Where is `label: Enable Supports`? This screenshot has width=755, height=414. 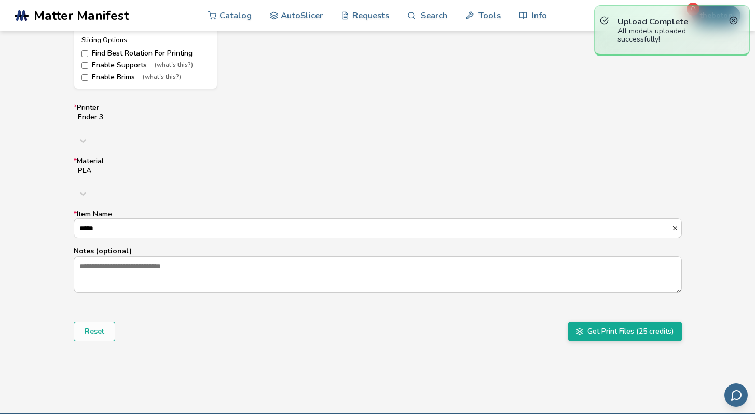 label: Enable Supports is located at coordinates (145, 65).